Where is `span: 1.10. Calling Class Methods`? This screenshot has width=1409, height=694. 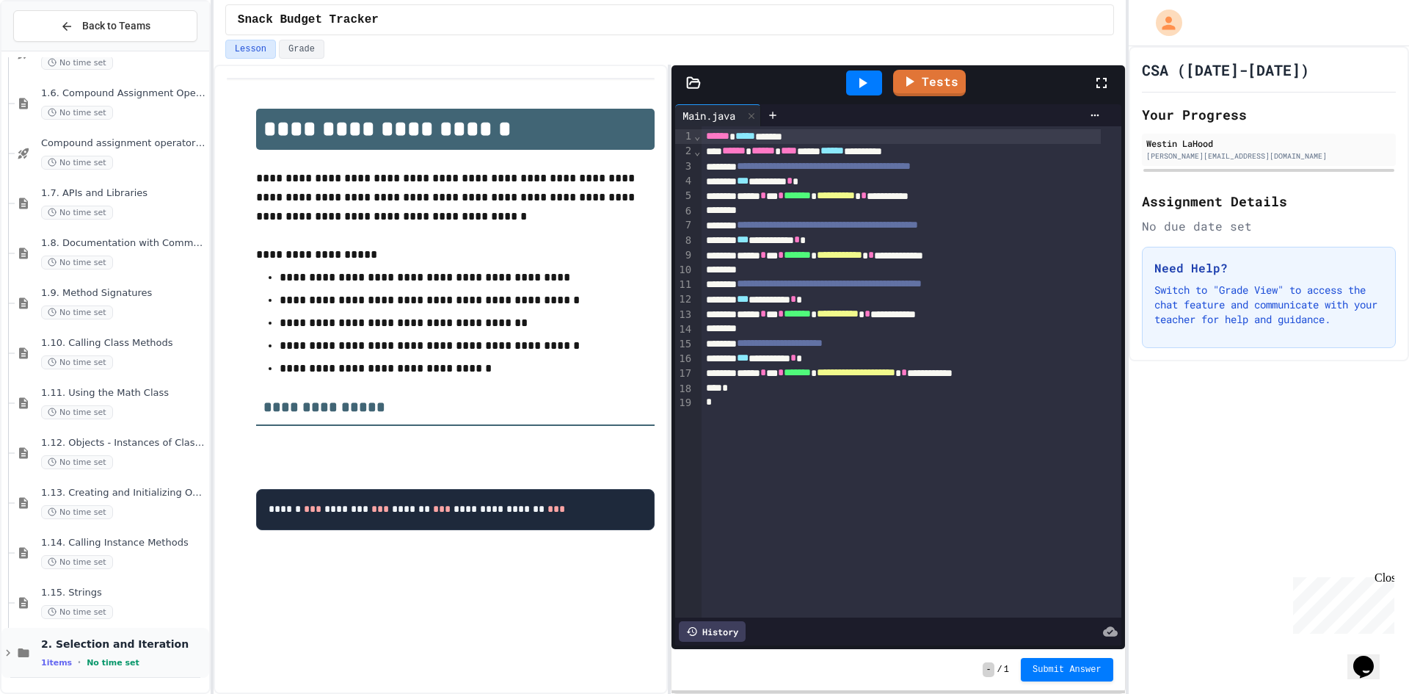
span: 1.10. Calling Class Methods is located at coordinates (123, 343).